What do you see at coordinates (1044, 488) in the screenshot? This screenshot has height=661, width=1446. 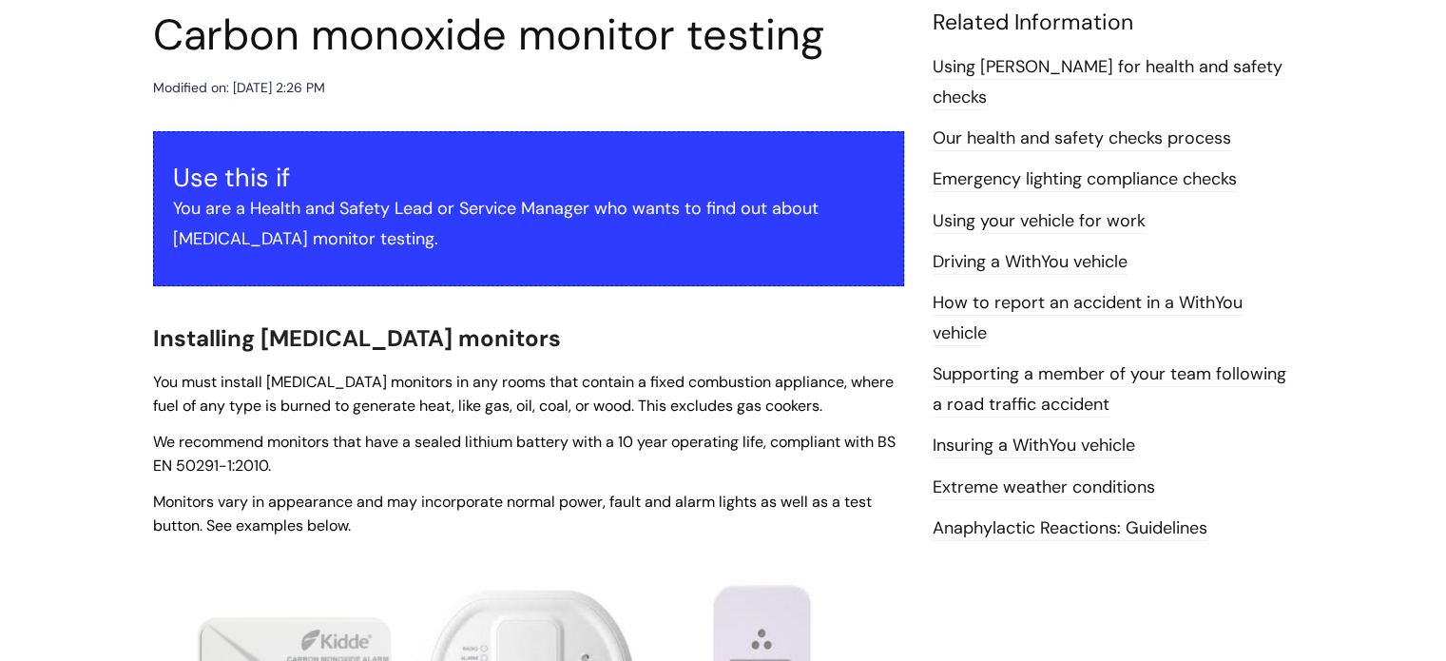 I see `a: Extreme weather conditions` at bounding box center [1044, 488].